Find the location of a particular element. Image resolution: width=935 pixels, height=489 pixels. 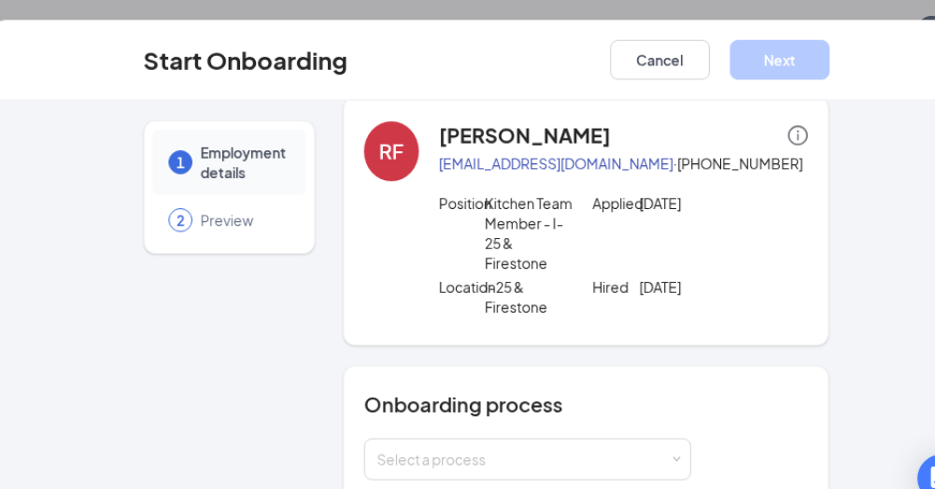

h4: Onboarding process is located at coordinates (560, 379).